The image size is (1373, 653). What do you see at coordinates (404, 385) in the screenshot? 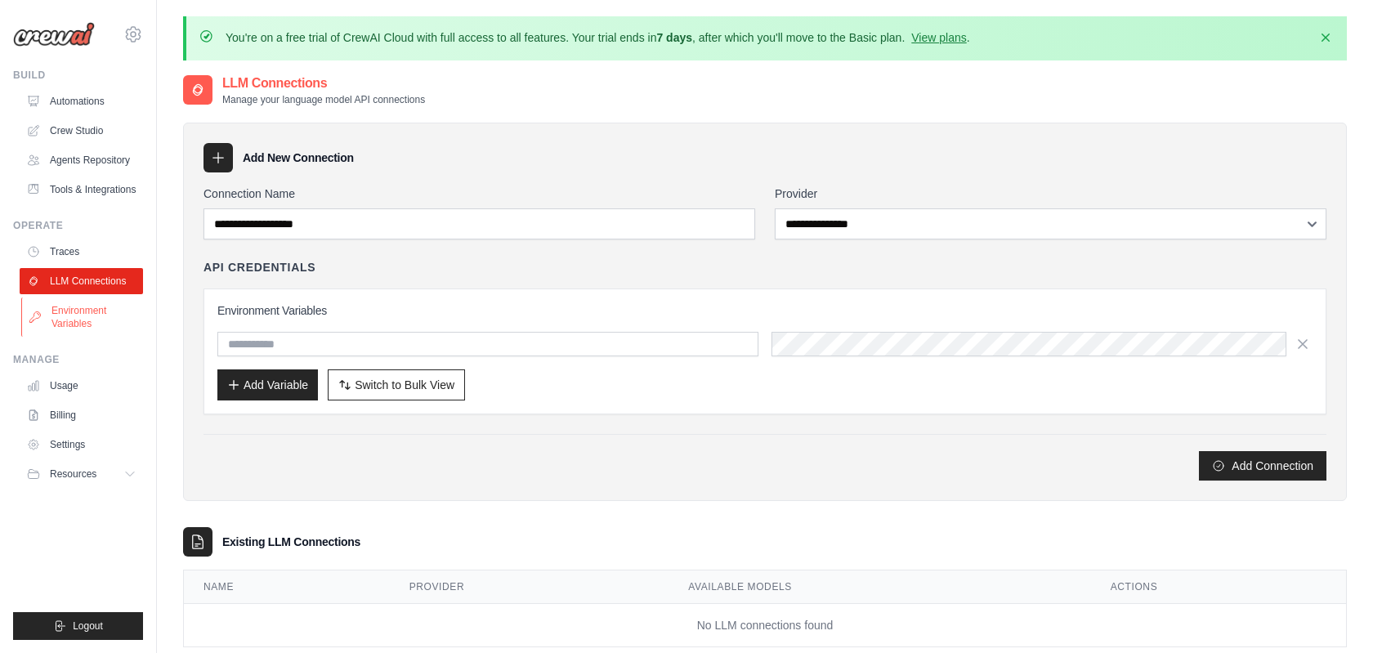
I see `span: Switch to Bulk View` at bounding box center [404, 385].